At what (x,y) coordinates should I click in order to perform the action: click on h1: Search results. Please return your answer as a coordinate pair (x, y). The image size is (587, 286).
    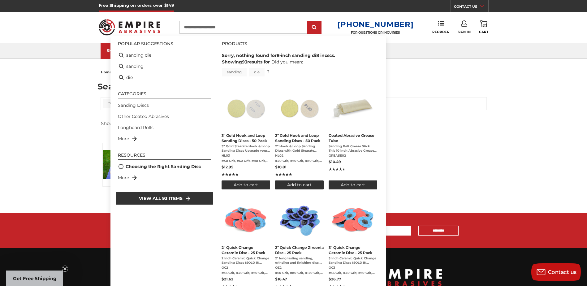
    Looking at the image, I should click on (294, 86).